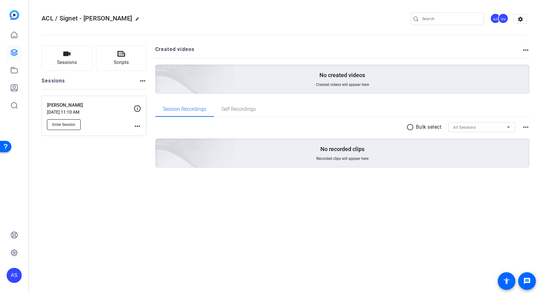 The image size is (539, 293). I want to click on span: Created videos will appear here, so click(342, 85).